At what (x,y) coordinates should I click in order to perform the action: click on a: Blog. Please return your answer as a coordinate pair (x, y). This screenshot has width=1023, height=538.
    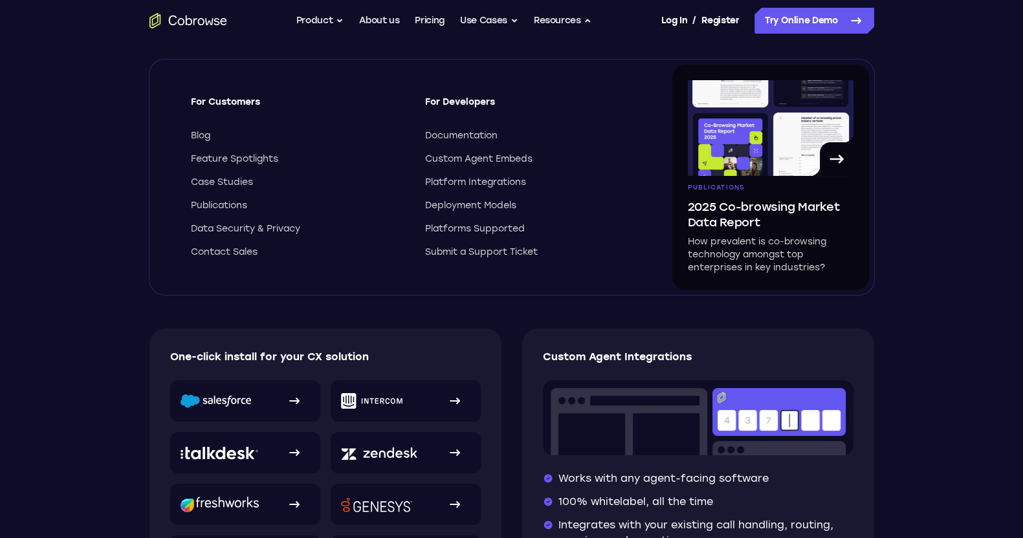
    Looking at the image, I should click on (296, 136).